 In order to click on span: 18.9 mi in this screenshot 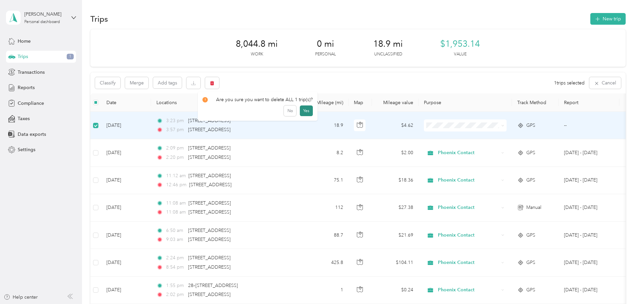, I will do `click(388, 44)`.